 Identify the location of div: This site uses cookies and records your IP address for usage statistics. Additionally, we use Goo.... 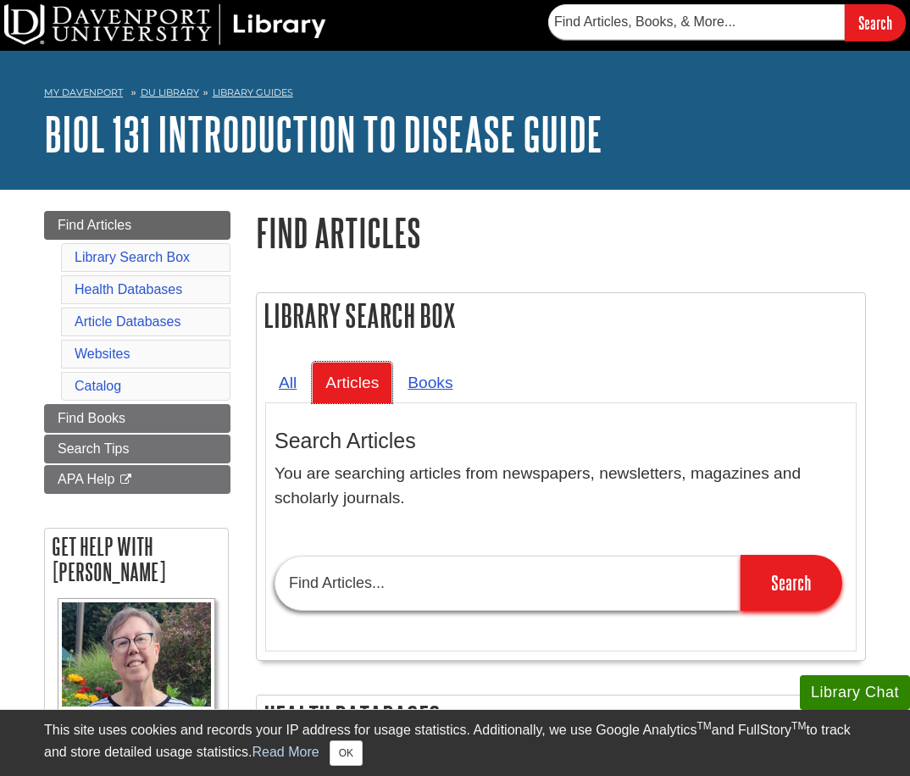
(455, 743).